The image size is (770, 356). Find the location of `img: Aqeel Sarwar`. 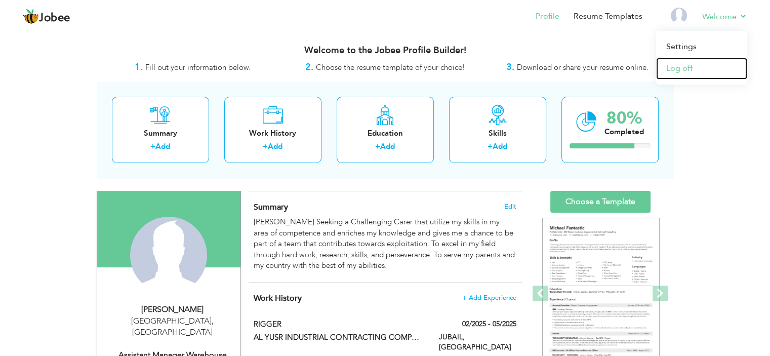

img: Aqeel Sarwar is located at coordinates (169, 255).